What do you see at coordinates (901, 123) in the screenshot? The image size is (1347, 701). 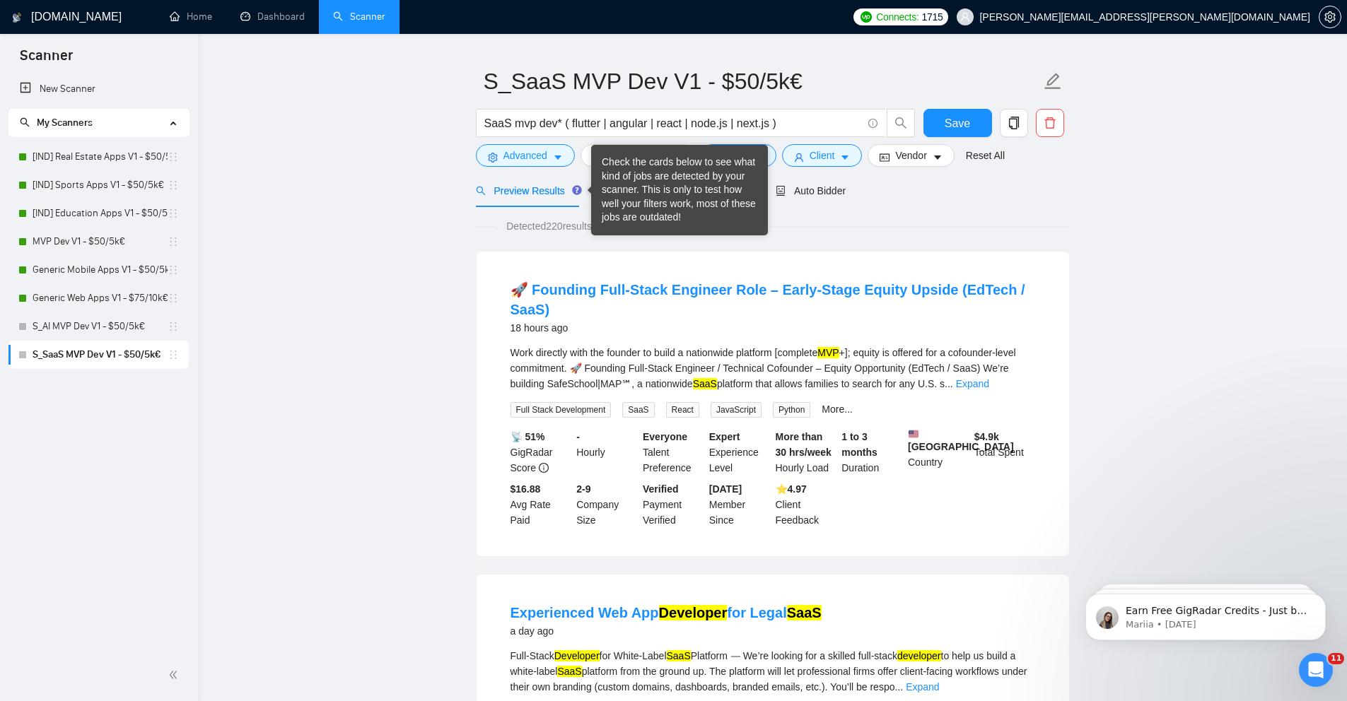 I see `button: search` at bounding box center [901, 123].